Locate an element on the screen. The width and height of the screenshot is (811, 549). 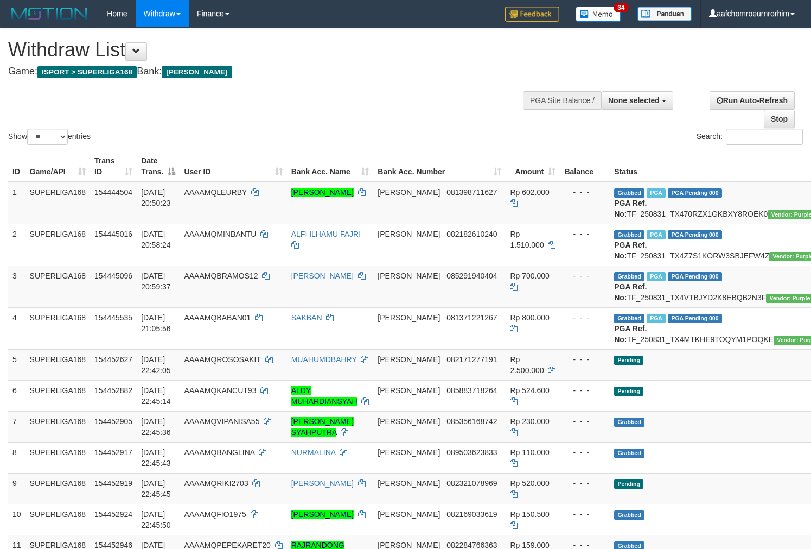
span: 154445535 is located at coordinates (113, 317).